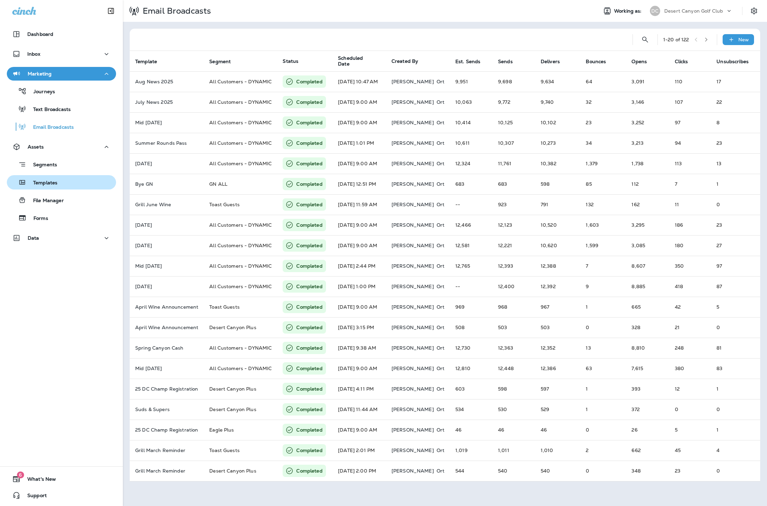 This screenshot has height=506, width=767. I want to click on span: GN ALL, so click(218, 184).